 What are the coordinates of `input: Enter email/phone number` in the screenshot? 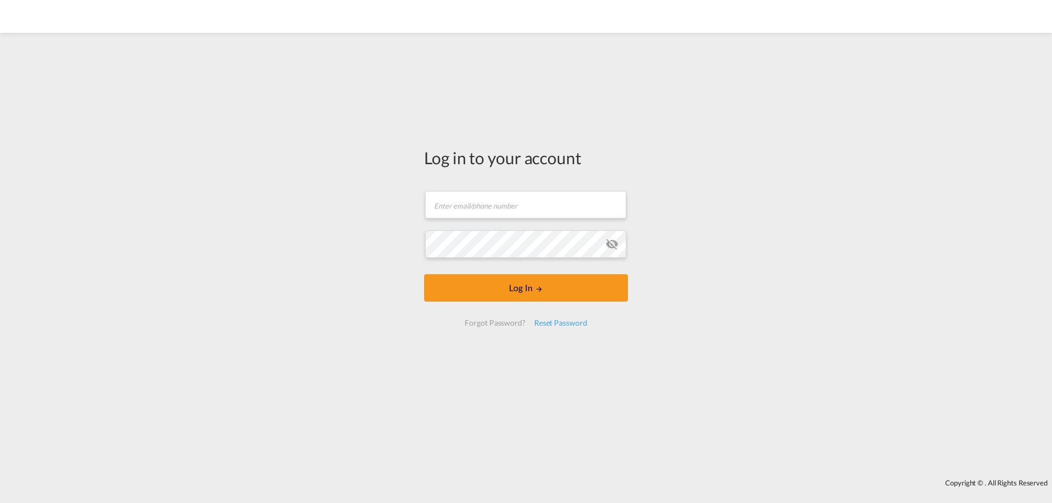 It's located at (525, 205).